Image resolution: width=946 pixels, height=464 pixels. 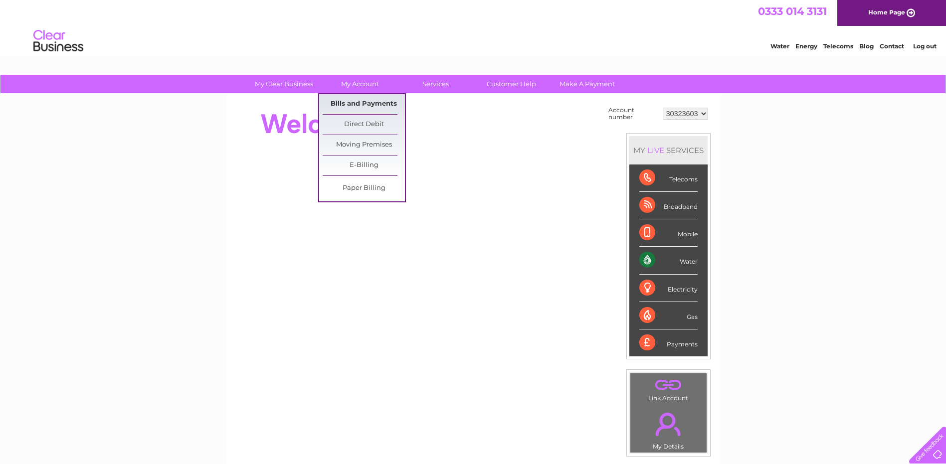 What do you see at coordinates (668, 206) in the screenshot?
I see `div: Broadband` at bounding box center [668, 206].